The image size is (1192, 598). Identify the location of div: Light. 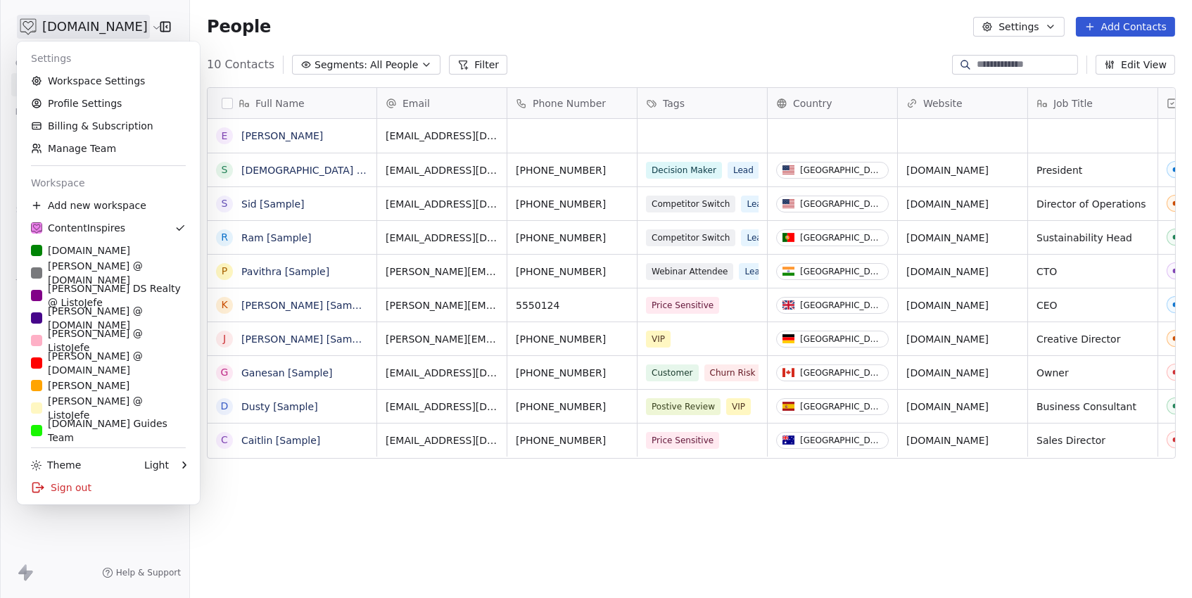
(156, 465).